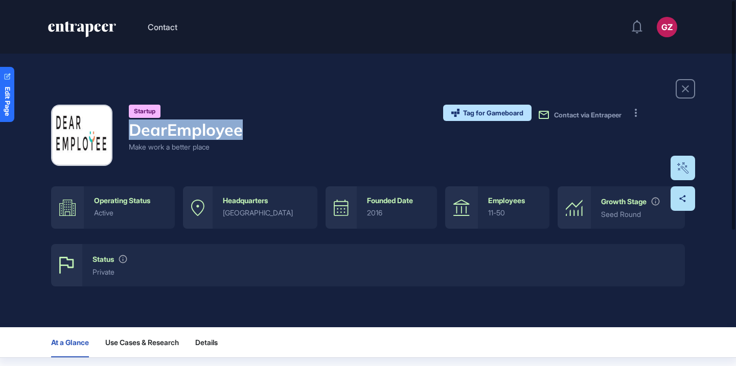 Image resolution: width=736 pixels, height=366 pixels. I want to click on div: Operating Status, so click(122, 201).